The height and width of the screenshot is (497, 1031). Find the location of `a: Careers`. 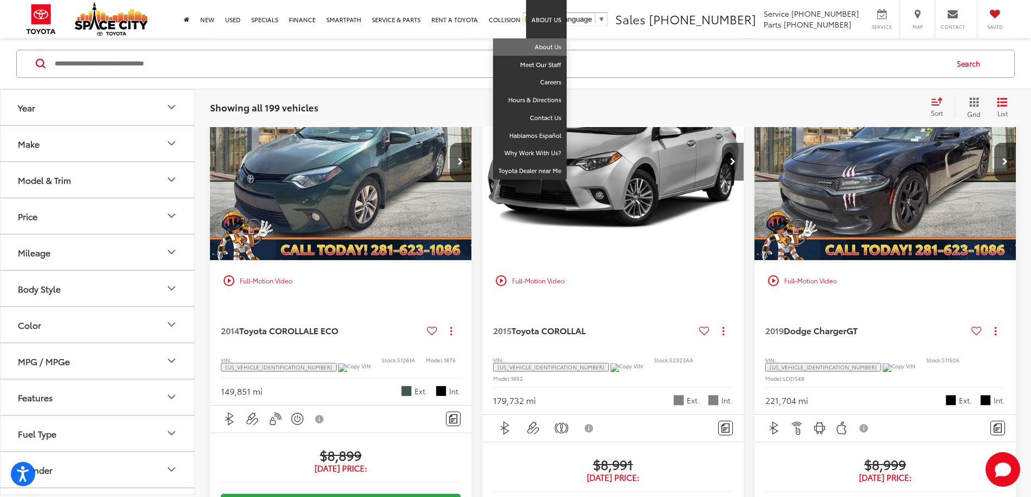

a: Careers is located at coordinates (530, 82).